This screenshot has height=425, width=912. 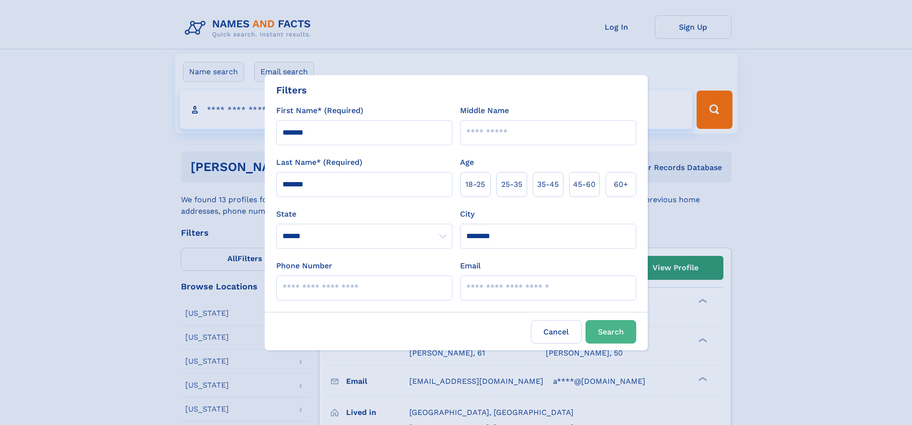 What do you see at coordinates (548, 184) in the screenshot?
I see `span: 35‑45` at bounding box center [548, 184].